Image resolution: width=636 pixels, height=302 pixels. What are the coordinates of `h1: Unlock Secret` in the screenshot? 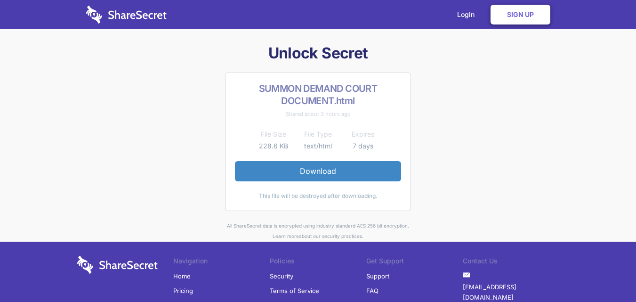 It's located at (318, 53).